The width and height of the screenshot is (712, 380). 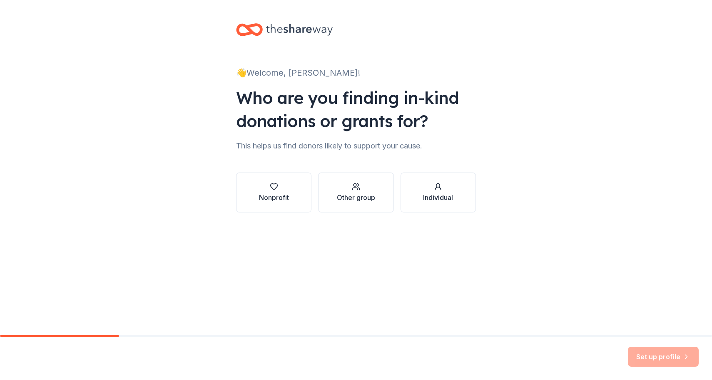 What do you see at coordinates (438, 198) in the screenshot?
I see `div: Individual` at bounding box center [438, 198].